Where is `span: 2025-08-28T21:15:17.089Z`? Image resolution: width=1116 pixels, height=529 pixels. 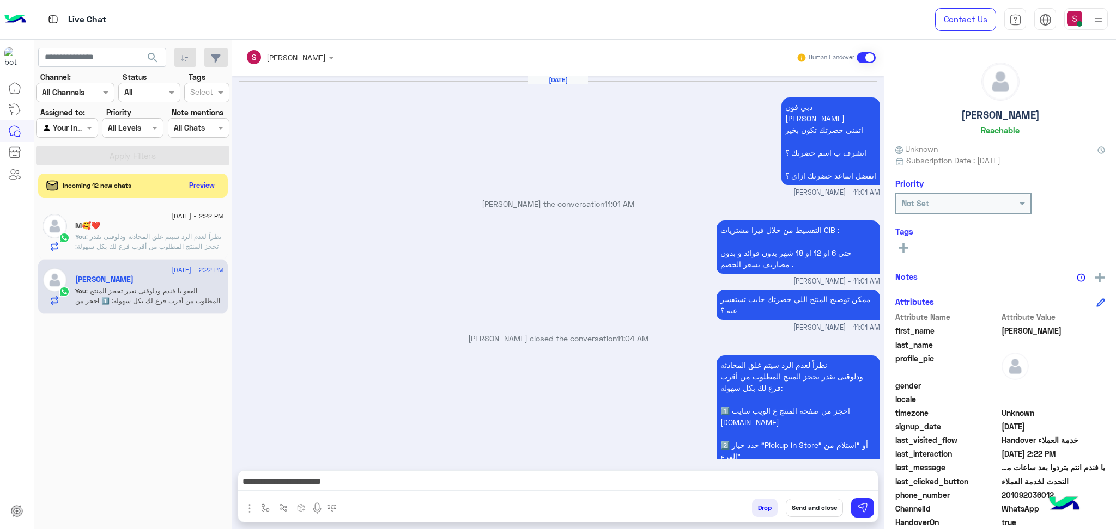 span: 2025-08-28T21:15:17.089Z is located at coordinates (1053, 427).